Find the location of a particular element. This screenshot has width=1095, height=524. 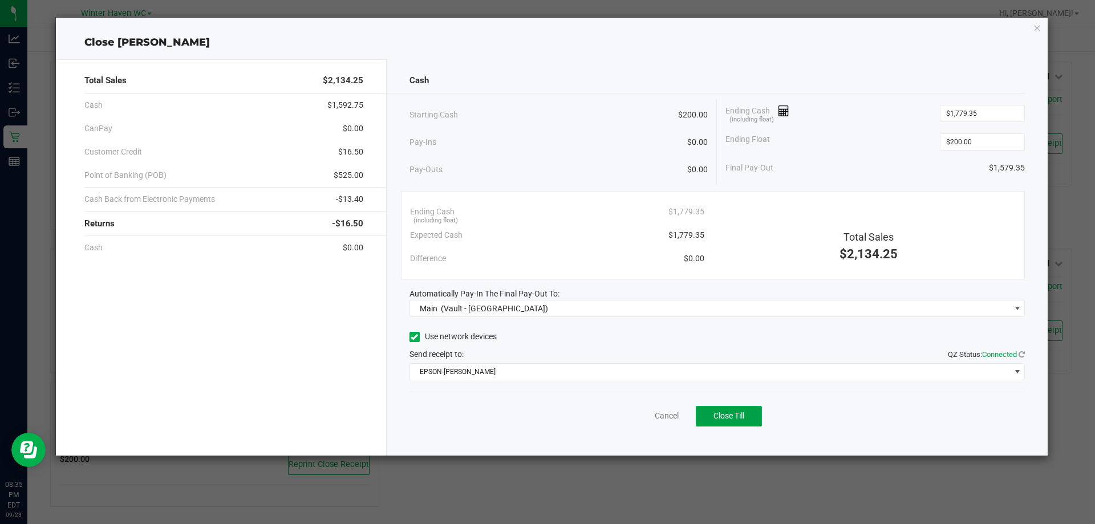

span: $16.50 is located at coordinates (351, 152).